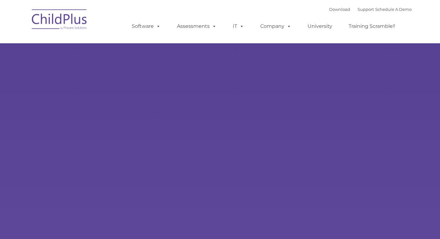 The image size is (440, 239). What do you see at coordinates (239, 26) in the screenshot?
I see `a: IT` at bounding box center [239, 26].